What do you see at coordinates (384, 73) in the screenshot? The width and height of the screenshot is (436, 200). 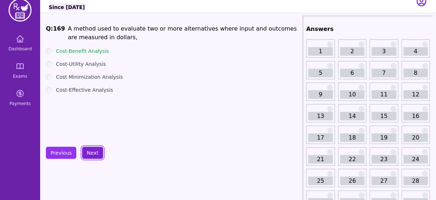 I see `a: 7` at bounding box center [384, 73].